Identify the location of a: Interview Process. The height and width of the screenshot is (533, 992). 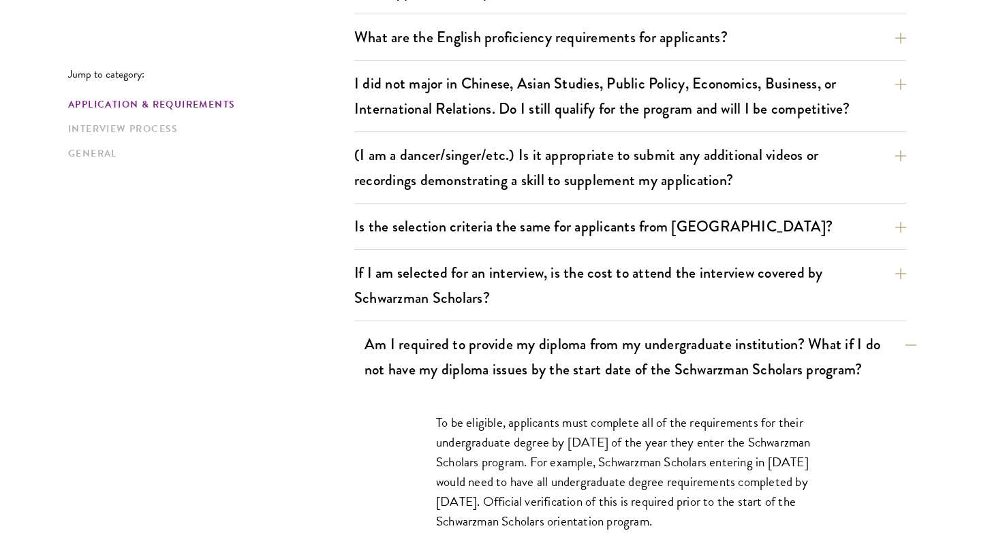
(207, 129).